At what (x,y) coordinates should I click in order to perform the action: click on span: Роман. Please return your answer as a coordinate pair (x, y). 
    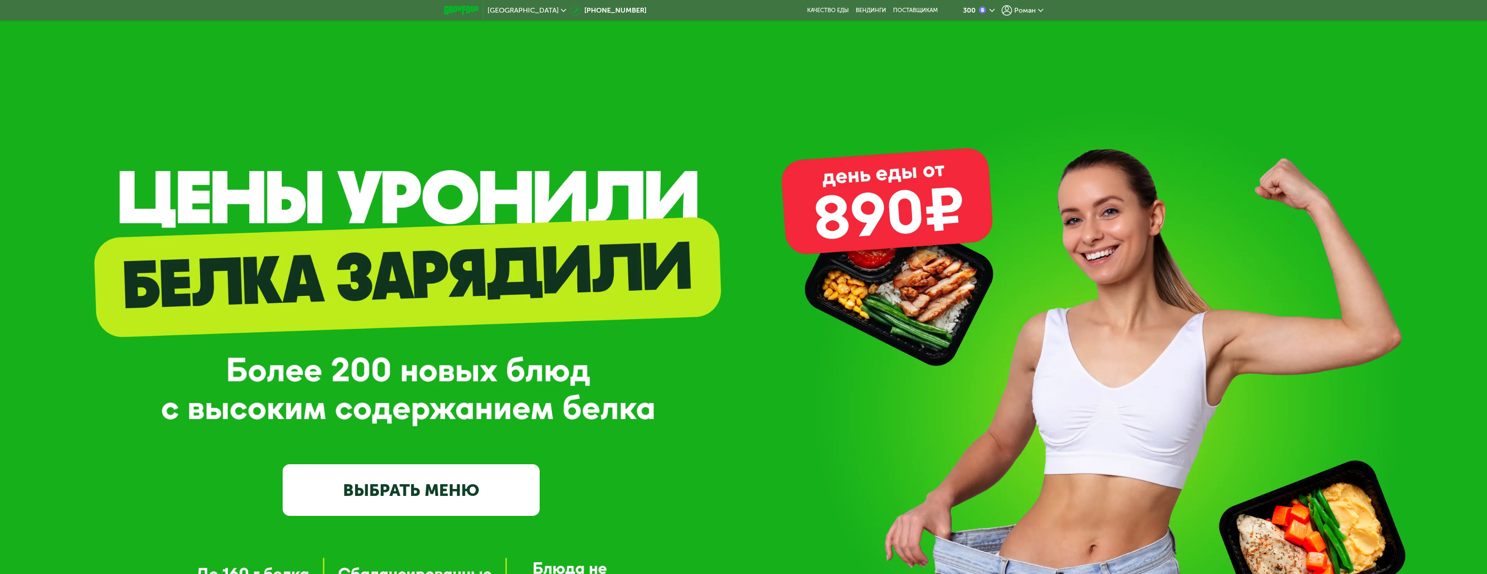
    Looking at the image, I should click on (1025, 10).